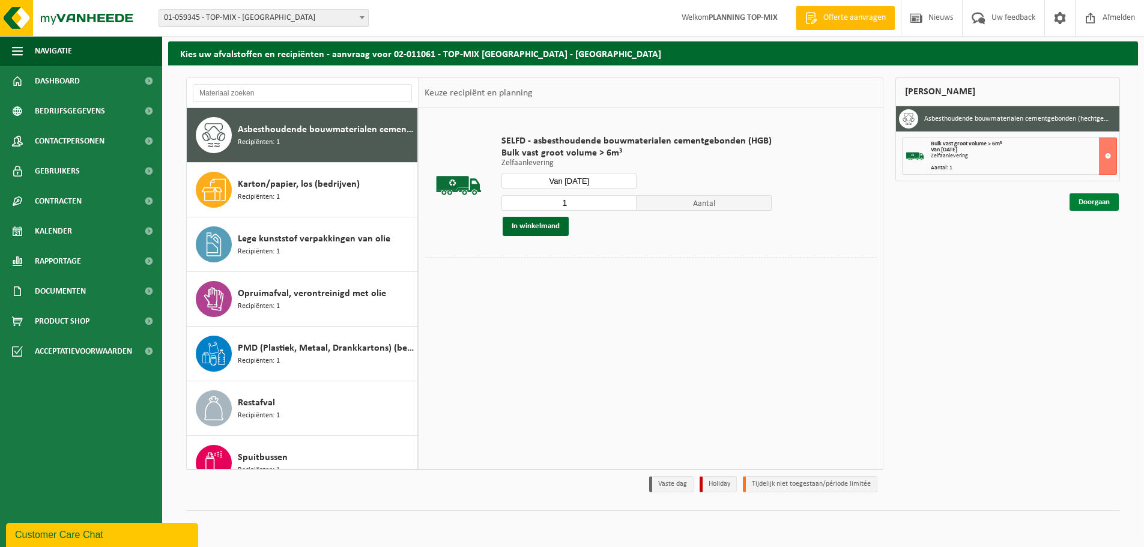  What do you see at coordinates (62, 321) in the screenshot?
I see `span: Product Shop` at bounding box center [62, 321].